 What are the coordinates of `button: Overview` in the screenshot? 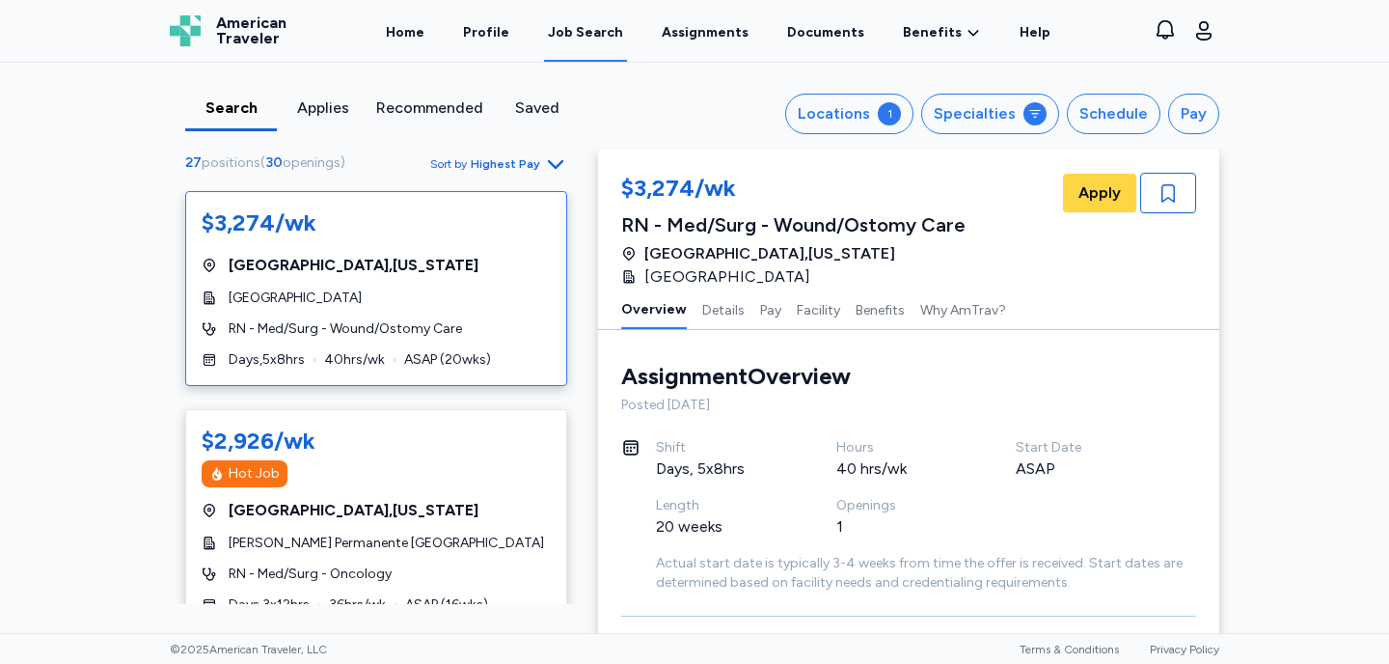 It's located at (654, 309).